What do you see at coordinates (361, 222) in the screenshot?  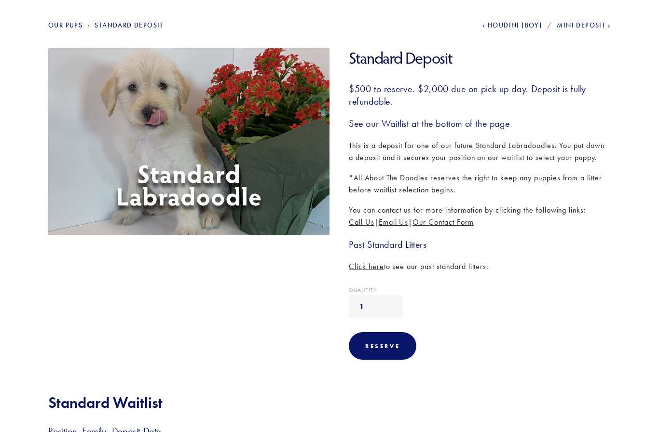 I see `span: Call Us` at bounding box center [361, 222].